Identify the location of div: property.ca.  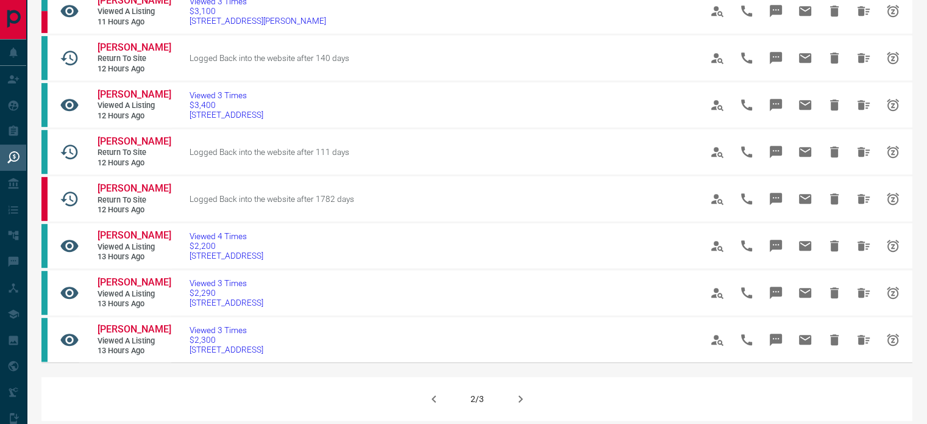
(44, 22).